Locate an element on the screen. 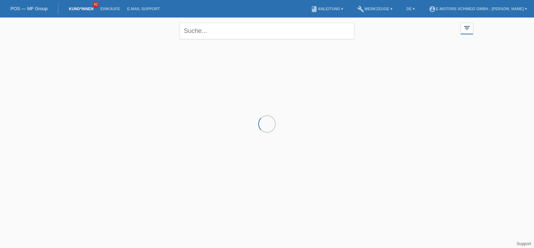 This screenshot has width=534, height=248. a: DE ▾ is located at coordinates (411, 9).